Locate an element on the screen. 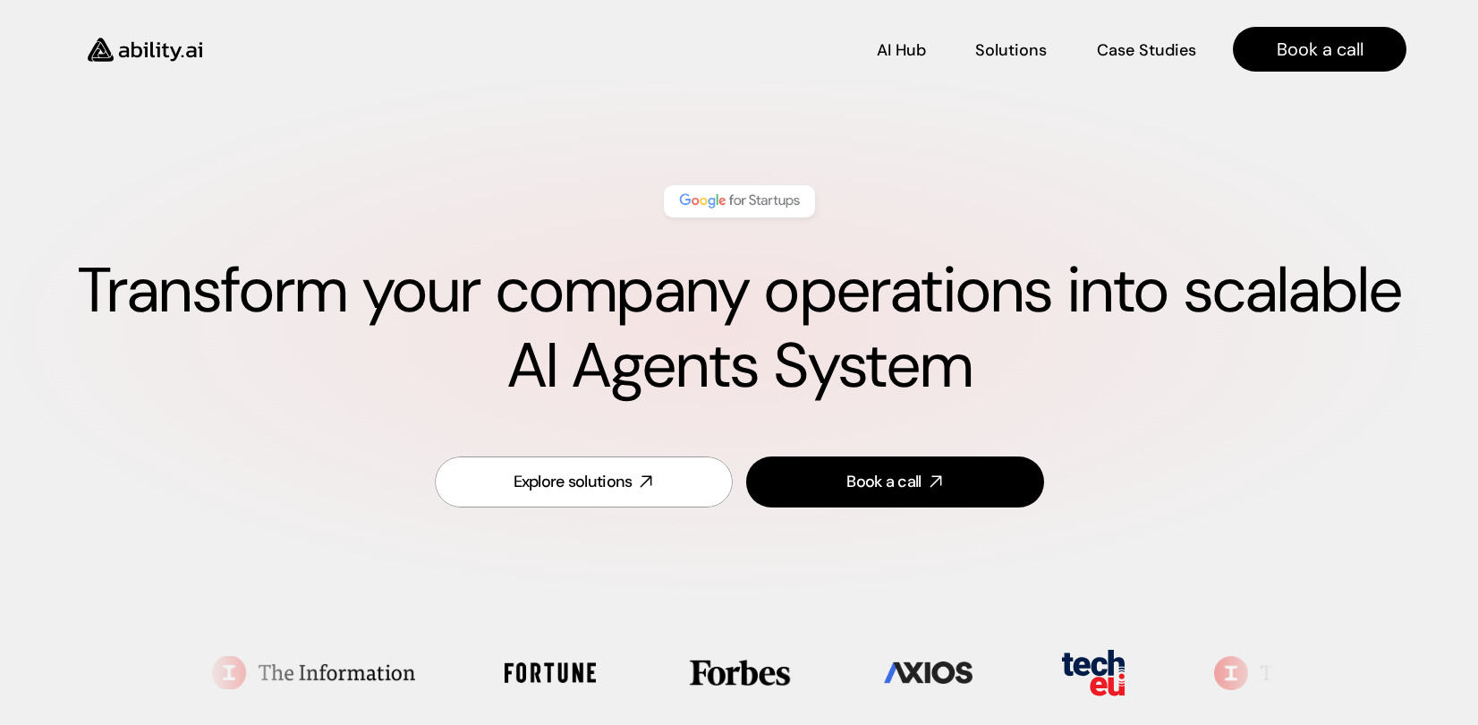 This screenshot has height=725, width=1478. p: Solutions is located at coordinates (1011, 50).